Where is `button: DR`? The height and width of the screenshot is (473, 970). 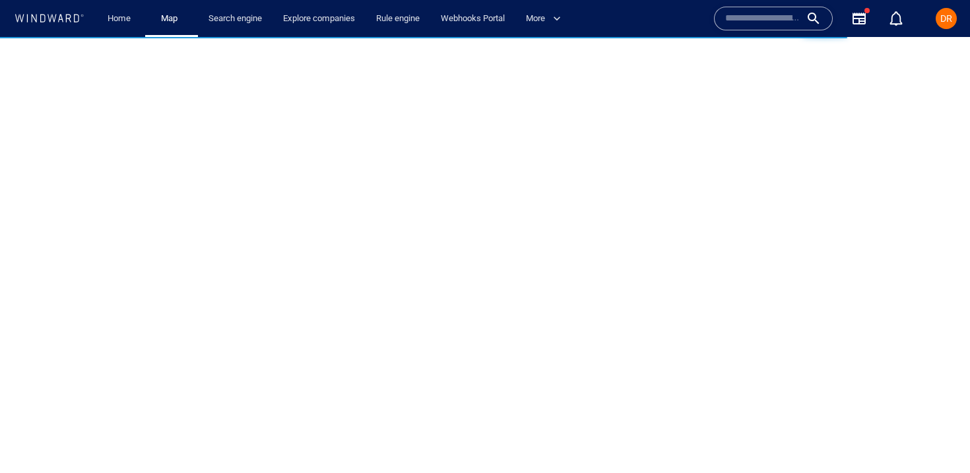
button: DR is located at coordinates (946, 18).